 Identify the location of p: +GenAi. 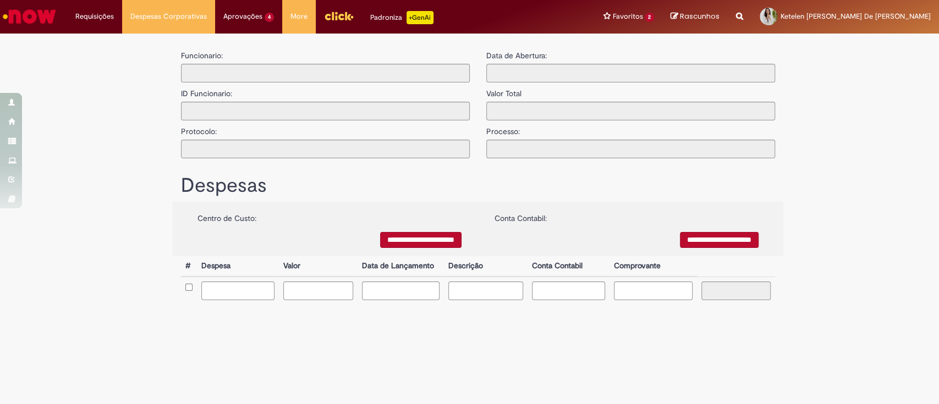
(420, 18).